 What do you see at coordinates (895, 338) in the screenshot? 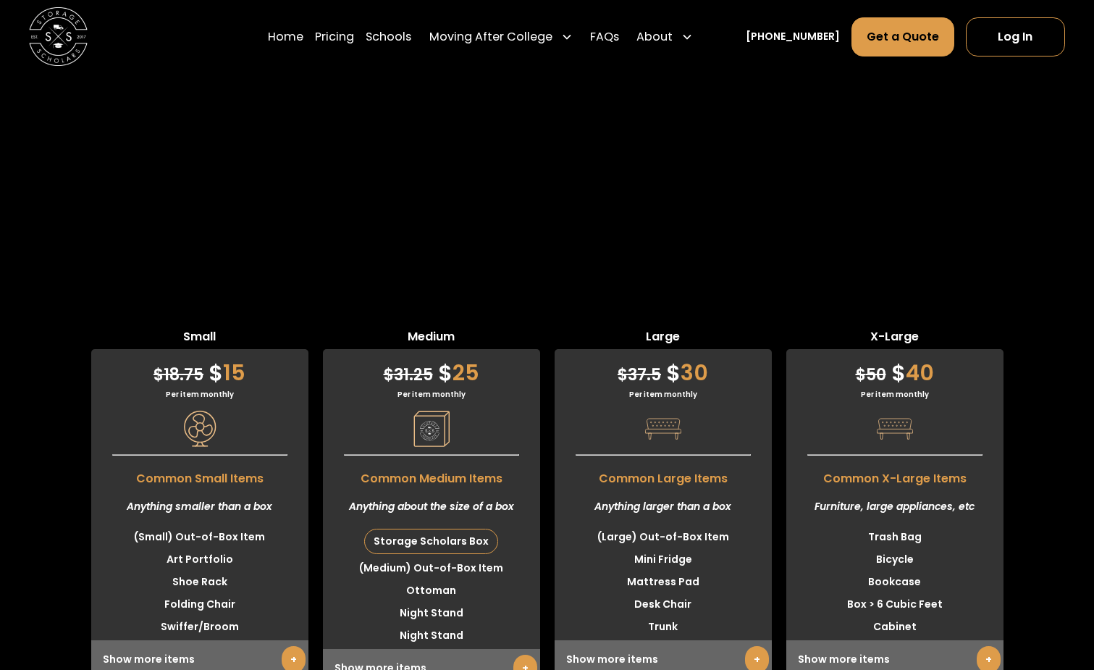
I see `span: X-Large` at bounding box center [895, 338].